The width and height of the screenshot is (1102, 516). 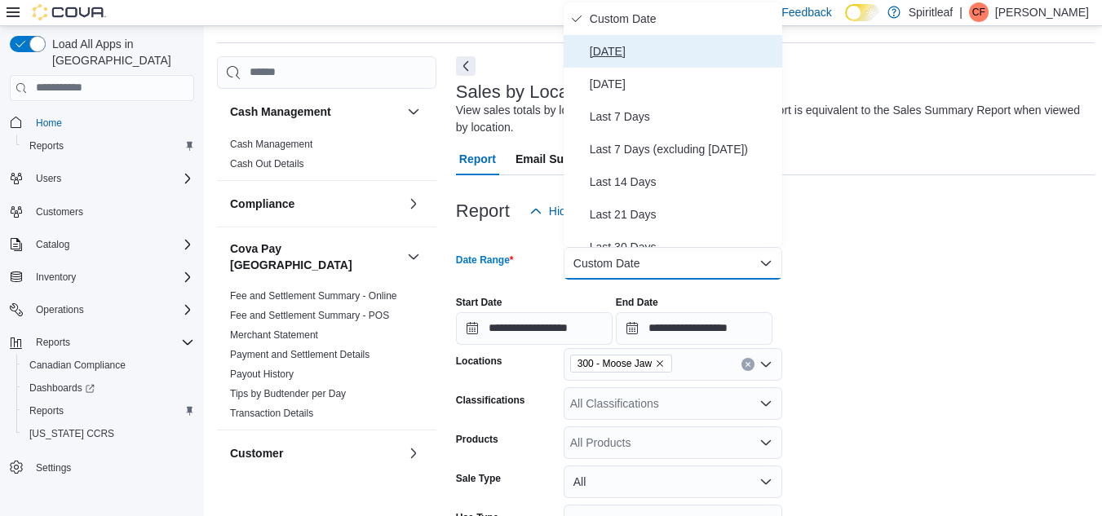 What do you see at coordinates (591, 211) in the screenshot?
I see `span: Hide Parameters` at bounding box center [591, 211].